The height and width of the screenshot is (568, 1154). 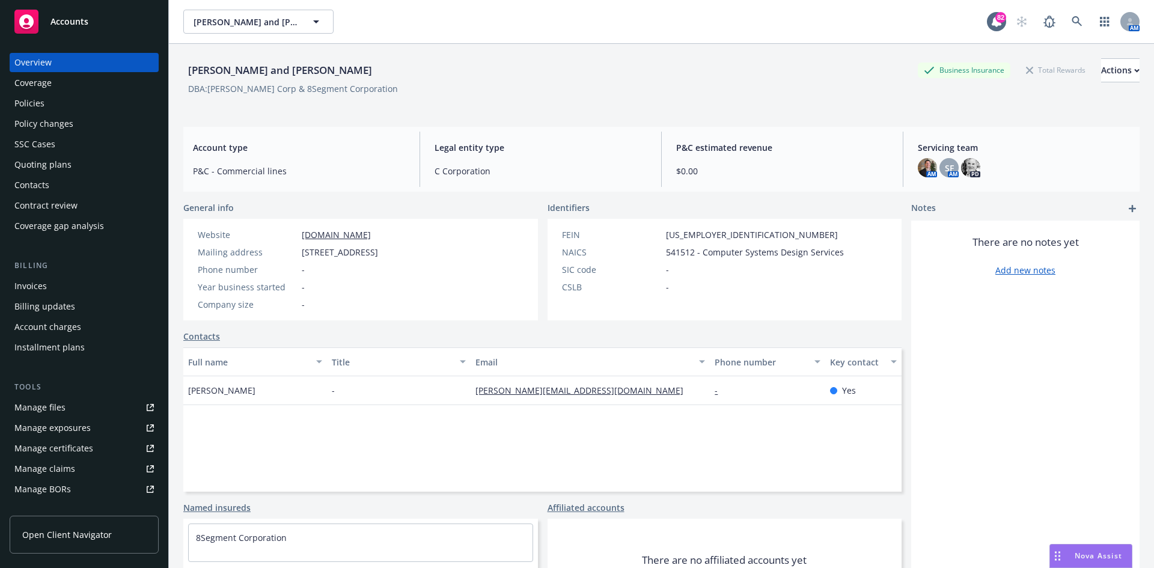 I want to click on span: C Corporation, so click(x=540, y=171).